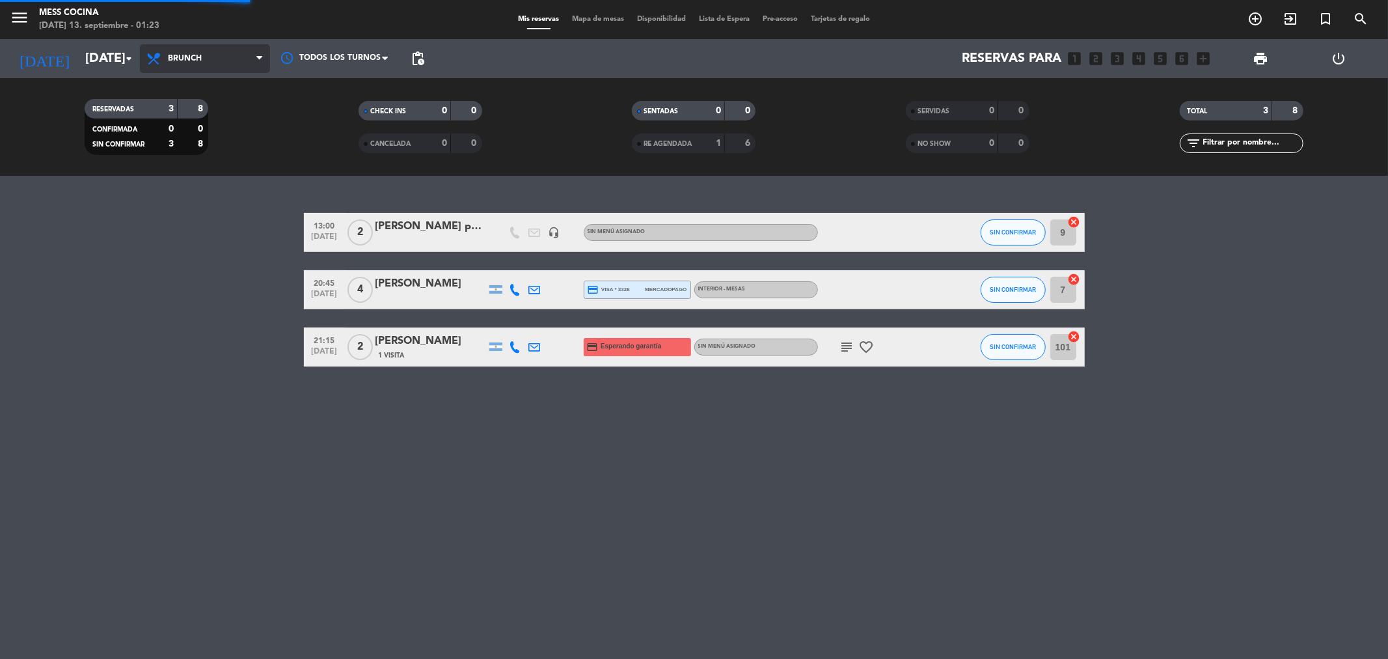 The image size is (1388, 659). What do you see at coordinates (719, 143) in the screenshot?
I see `strong: 1` at bounding box center [719, 143].